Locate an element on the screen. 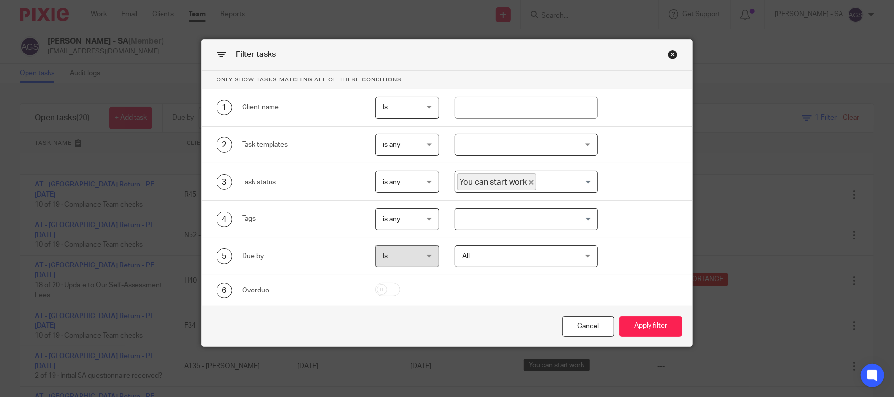 The width and height of the screenshot is (894, 397). p: Only show tasks matching all of these conditions is located at coordinates (447, 80).